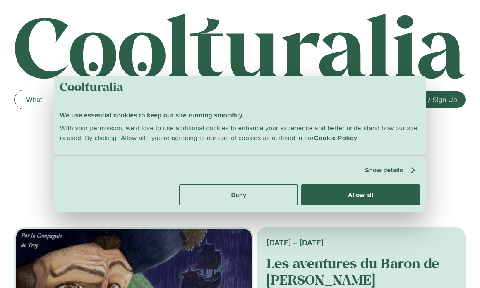 The height and width of the screenshot is (288, 480). I want to click on a: When, so click(67, 100).